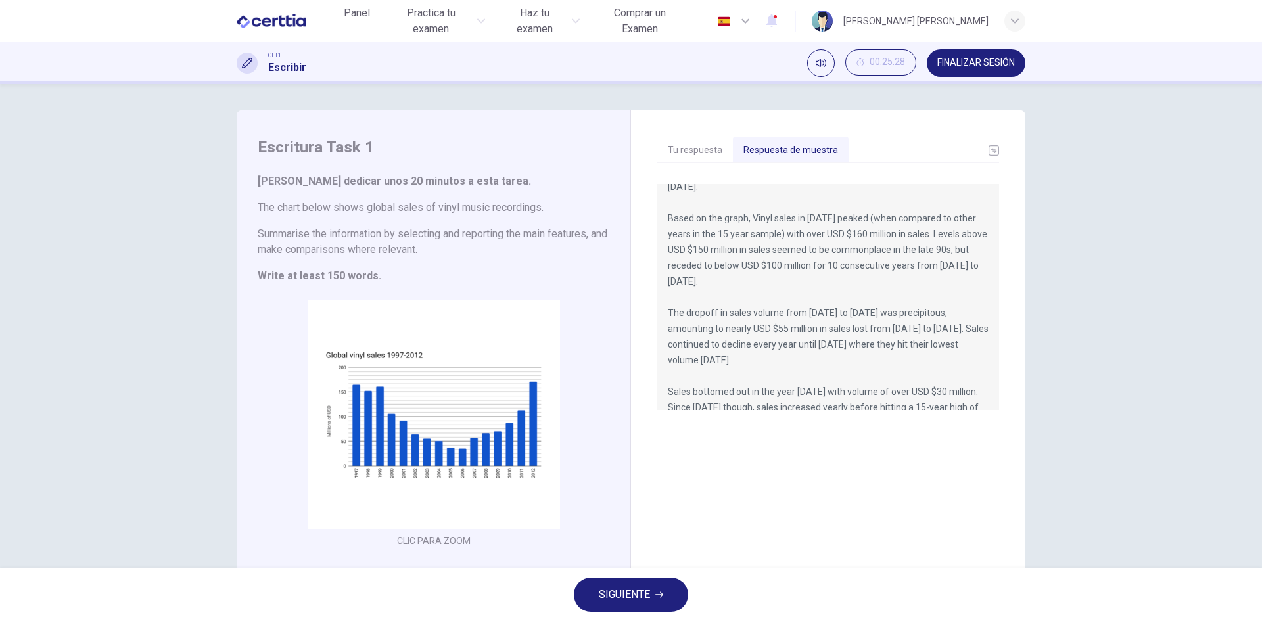  Describe the element at coordinates (271, 21) in the screenshot. I see `img: CERTTIA logo` at that location.